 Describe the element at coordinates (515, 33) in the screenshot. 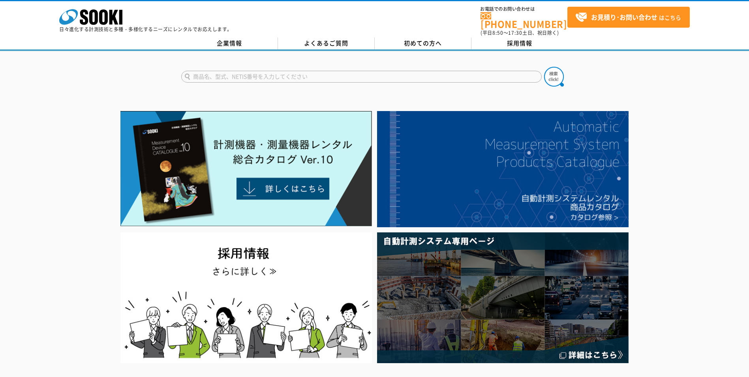

I see `span: 17:30` at that location.